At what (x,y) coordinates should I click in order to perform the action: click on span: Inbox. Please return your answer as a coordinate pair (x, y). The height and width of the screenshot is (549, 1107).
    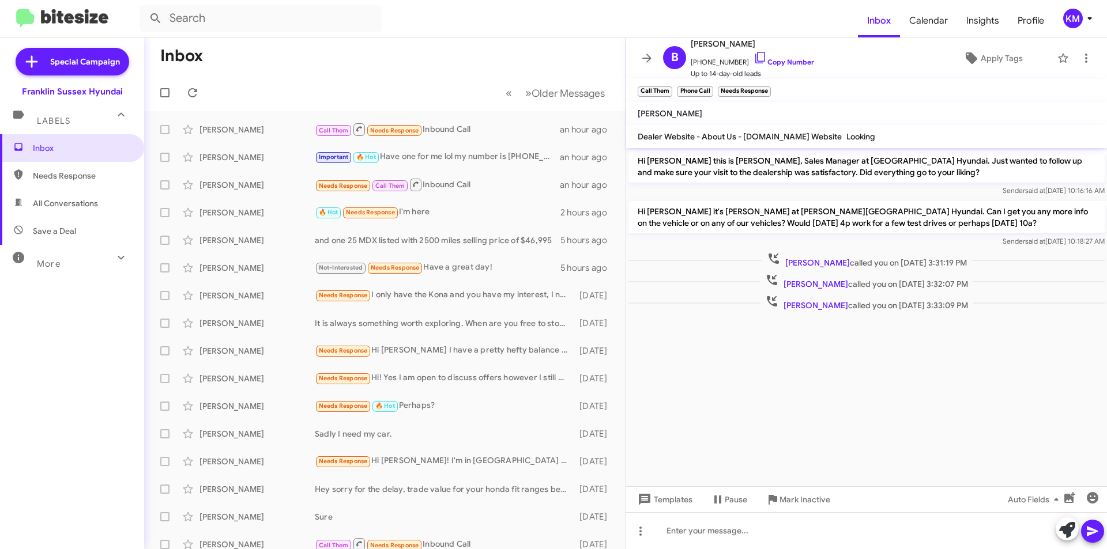
    Looking at the image, I should click on (82, 148).